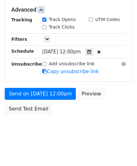 The width and height of the screenshot is (137, 166). I want to click on strong: Filters, so click(19, 39).